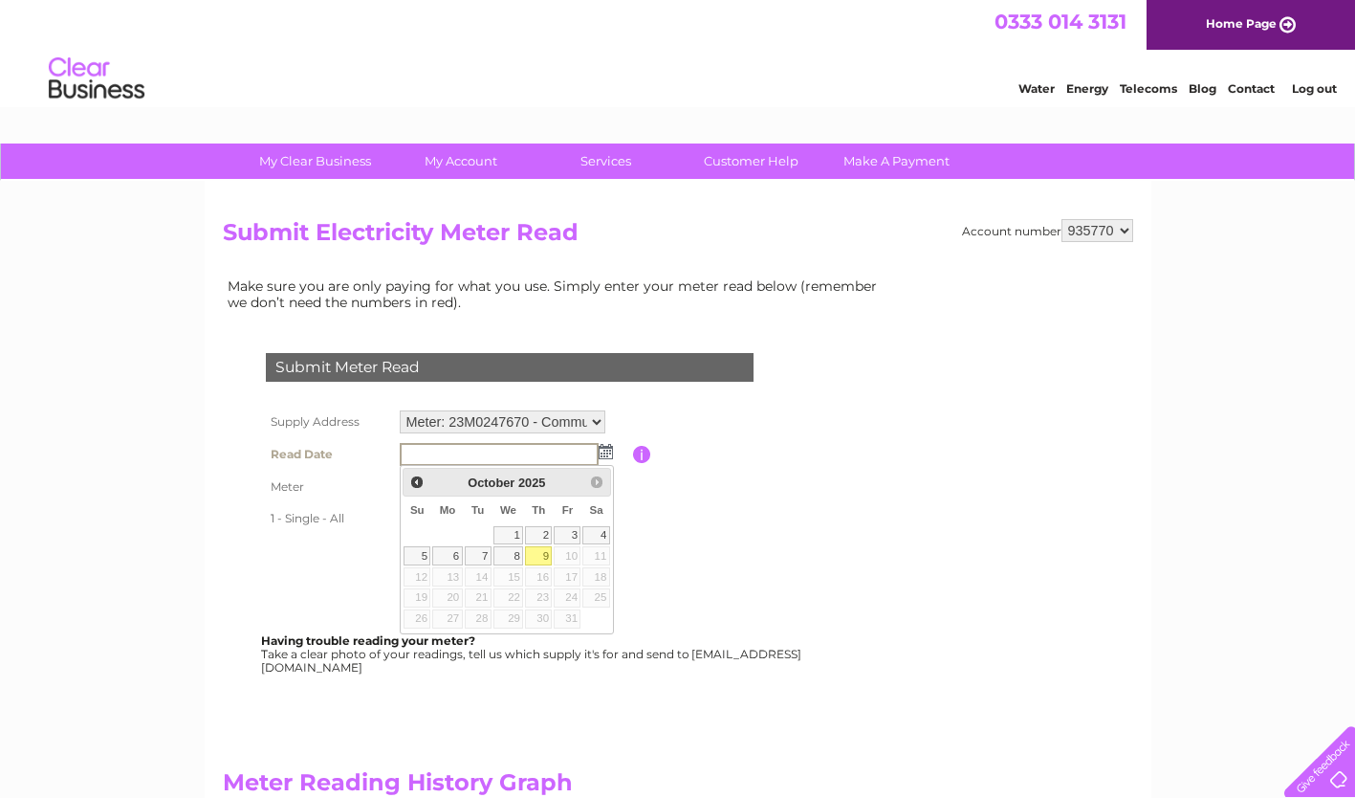  I want to click on span: Thursday, so click(538, 510).